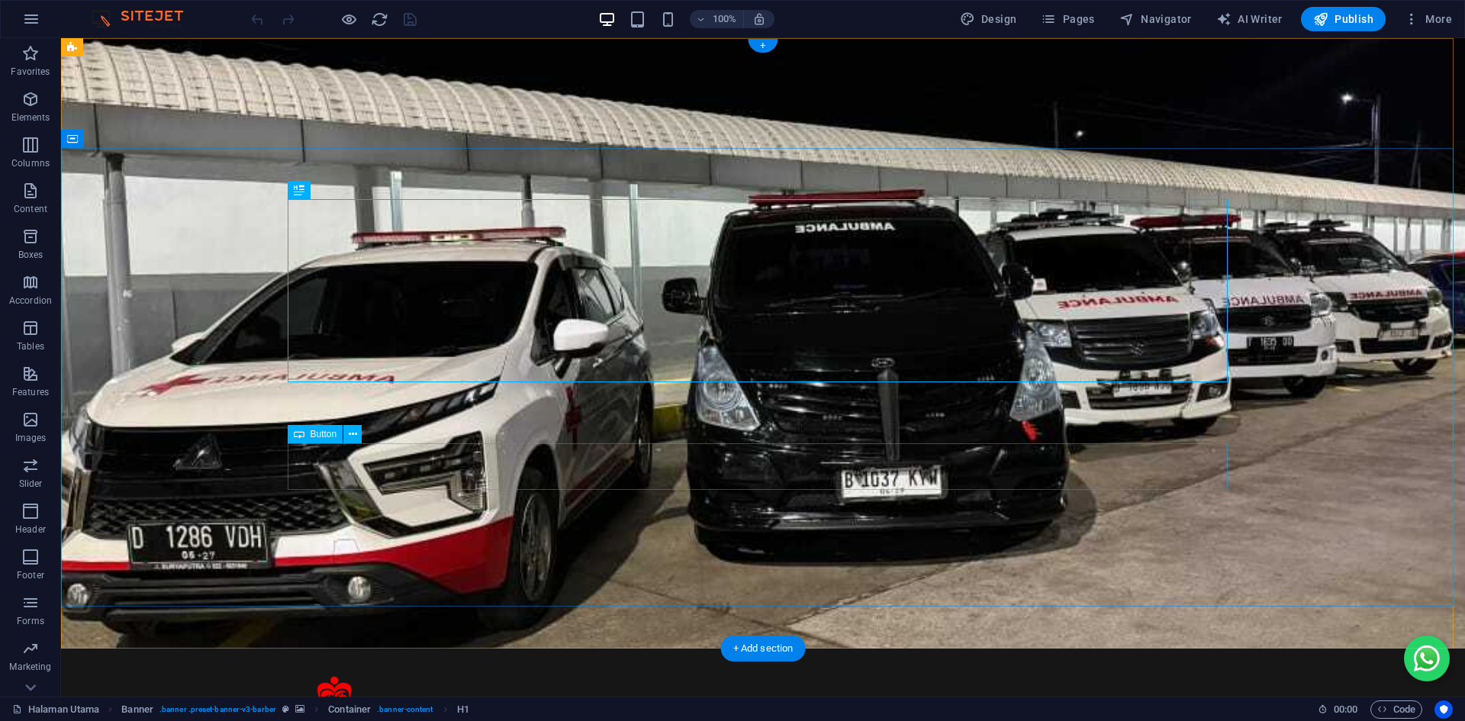 The width and height of the screenshot is (1465, 721). Describe the element at coordinates (1155, 19) in the screenshot. I see `span: Navigator` at that location.